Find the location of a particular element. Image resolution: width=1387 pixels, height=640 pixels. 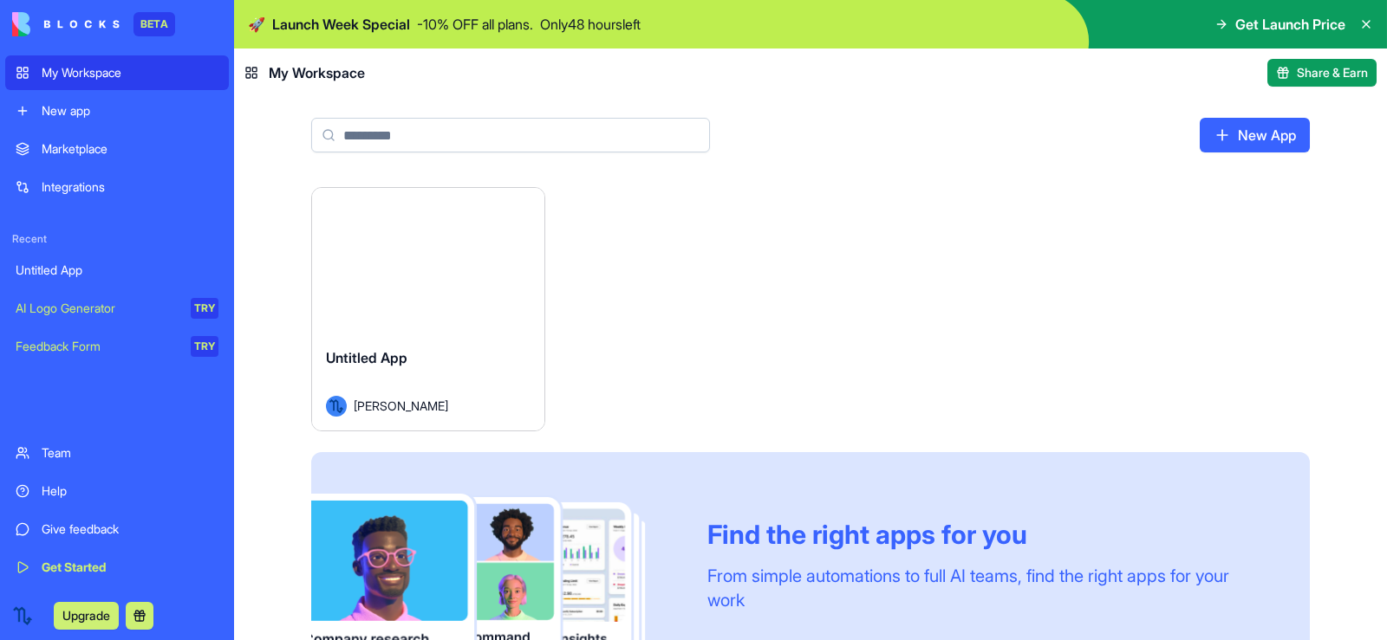

a: New App is located at coordinates (1254, 135).